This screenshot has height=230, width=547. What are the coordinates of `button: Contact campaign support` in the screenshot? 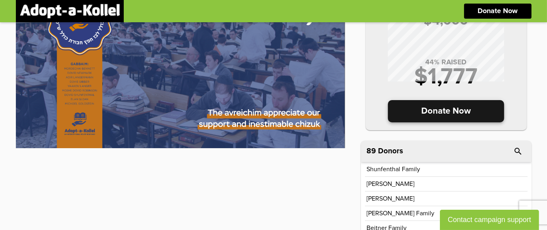 It's located at (490, 219).